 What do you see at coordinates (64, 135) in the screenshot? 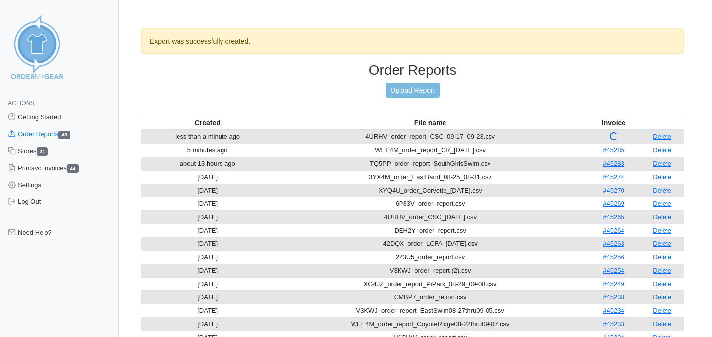
I see `span: 45` at bounding box center [64, 135].